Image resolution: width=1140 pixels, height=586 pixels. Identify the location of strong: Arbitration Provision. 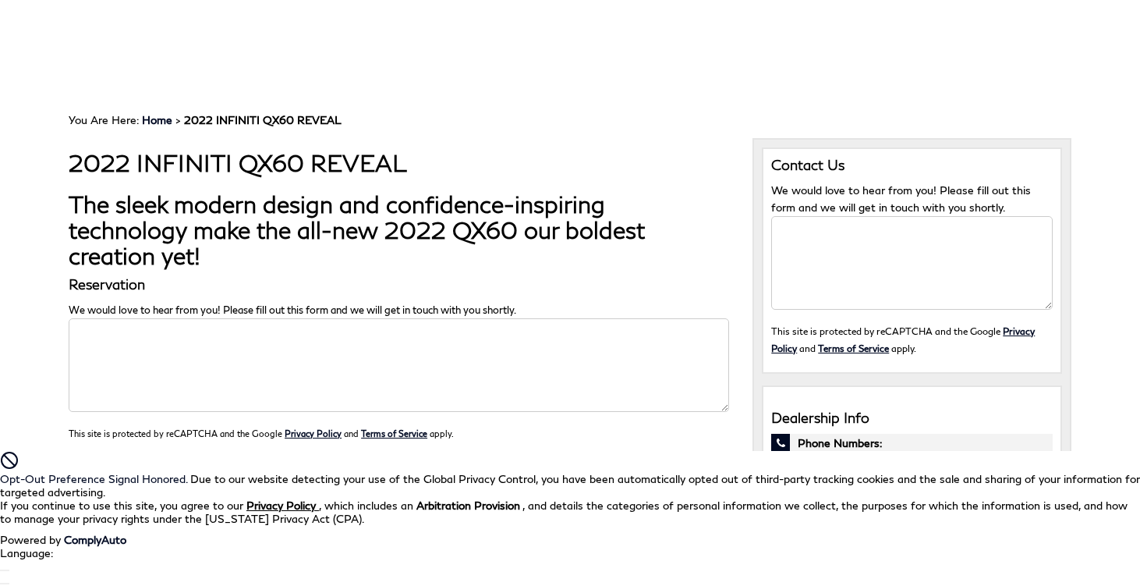
(468, 505).